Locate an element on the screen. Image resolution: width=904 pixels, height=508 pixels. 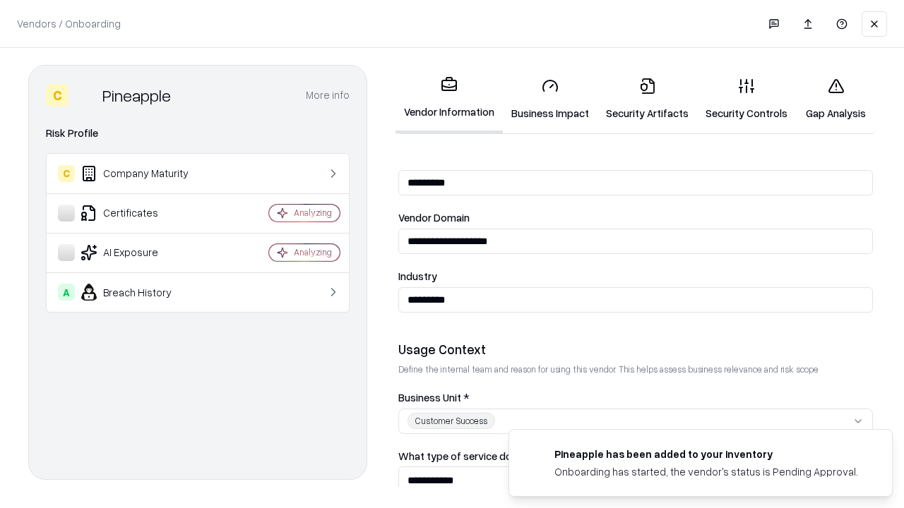
div: Onboarding has started, the vendor's status is Pending Approval. is located at coordinates (706, 472).